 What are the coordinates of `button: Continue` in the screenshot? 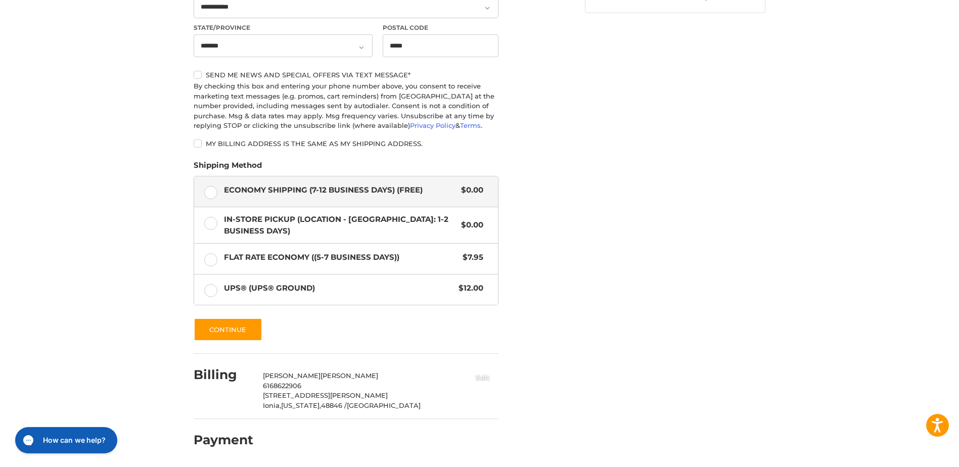 It's located at (228, 330).